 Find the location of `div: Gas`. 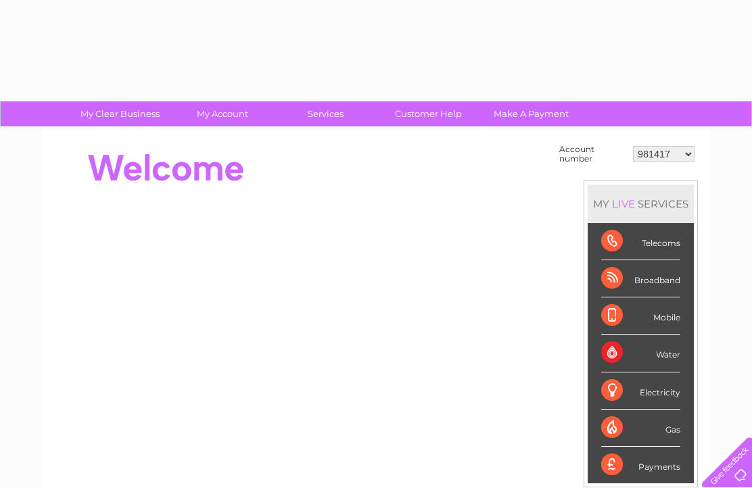

div: Gas is located at coordinates (641, 428).